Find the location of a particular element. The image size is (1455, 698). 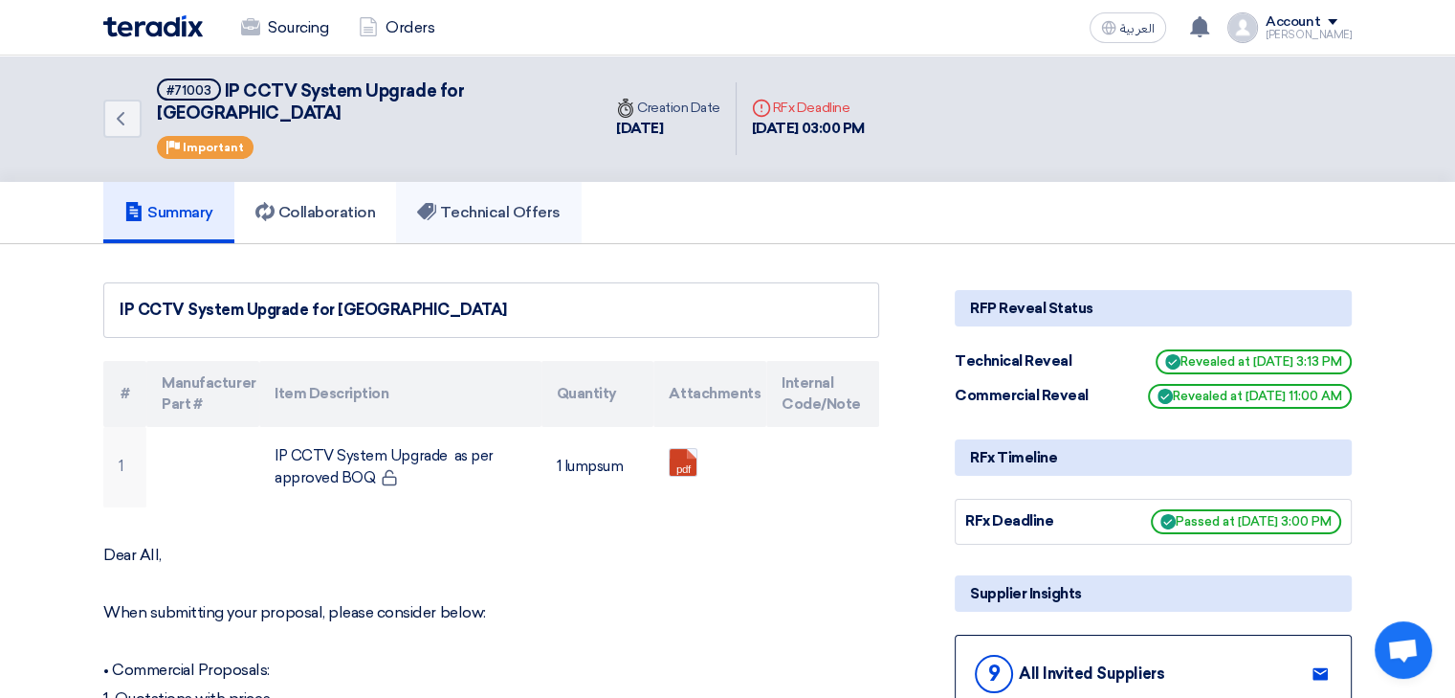

p: When submitting your proposal, please consider below: is located at coordinates (491, 612).